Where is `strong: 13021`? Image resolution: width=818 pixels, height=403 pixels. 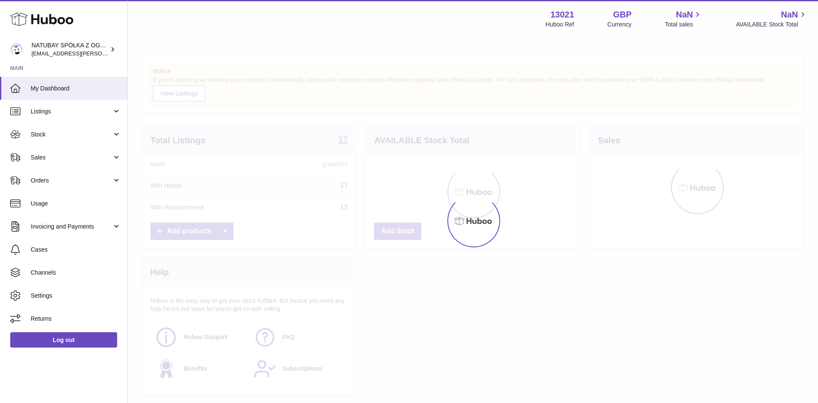 strong: 13021 is located at coordinates (563, 14).